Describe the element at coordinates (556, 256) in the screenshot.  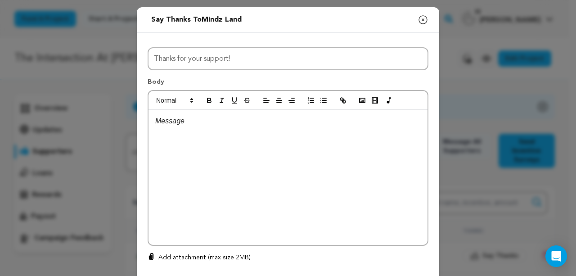
I see `div: Open Intercom Messenger` at that location.